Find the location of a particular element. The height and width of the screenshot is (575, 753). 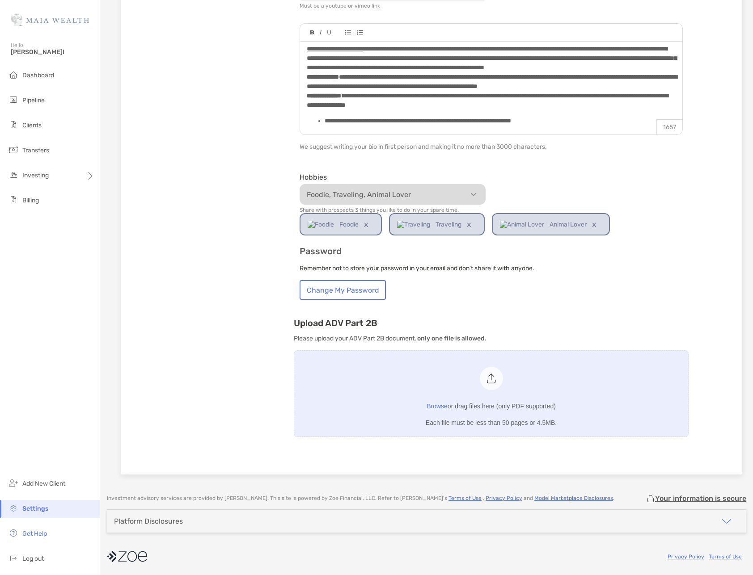

img: billing icon is located at coordinates (13, 200).